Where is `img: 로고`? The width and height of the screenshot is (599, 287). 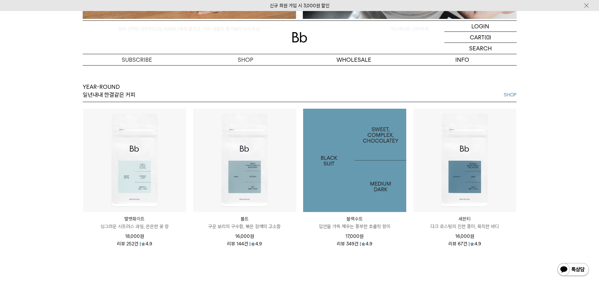 img: 로고 is located at coordinates (300, 37).